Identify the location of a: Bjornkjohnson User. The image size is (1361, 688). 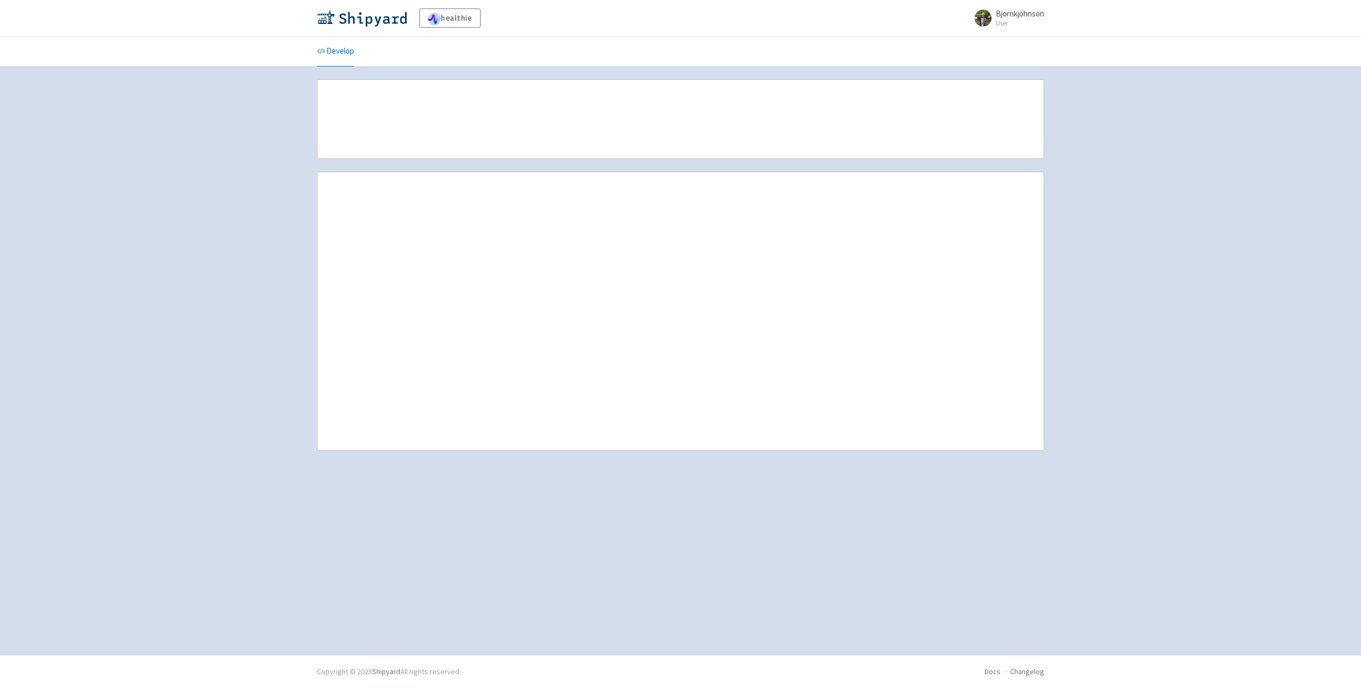
(1006, 18).